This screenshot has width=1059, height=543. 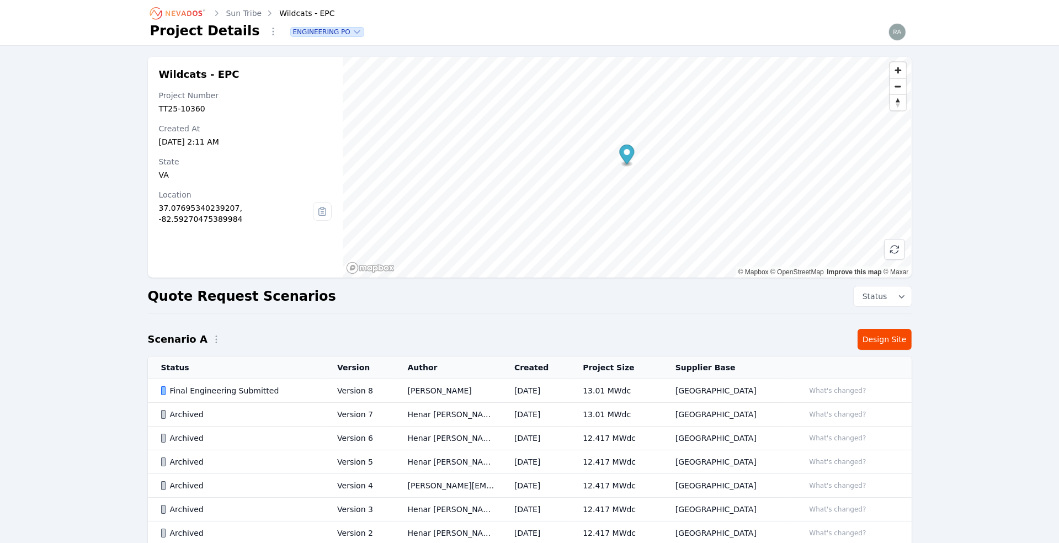 I want to click on td: Version 3, so click(x=359, y=509).